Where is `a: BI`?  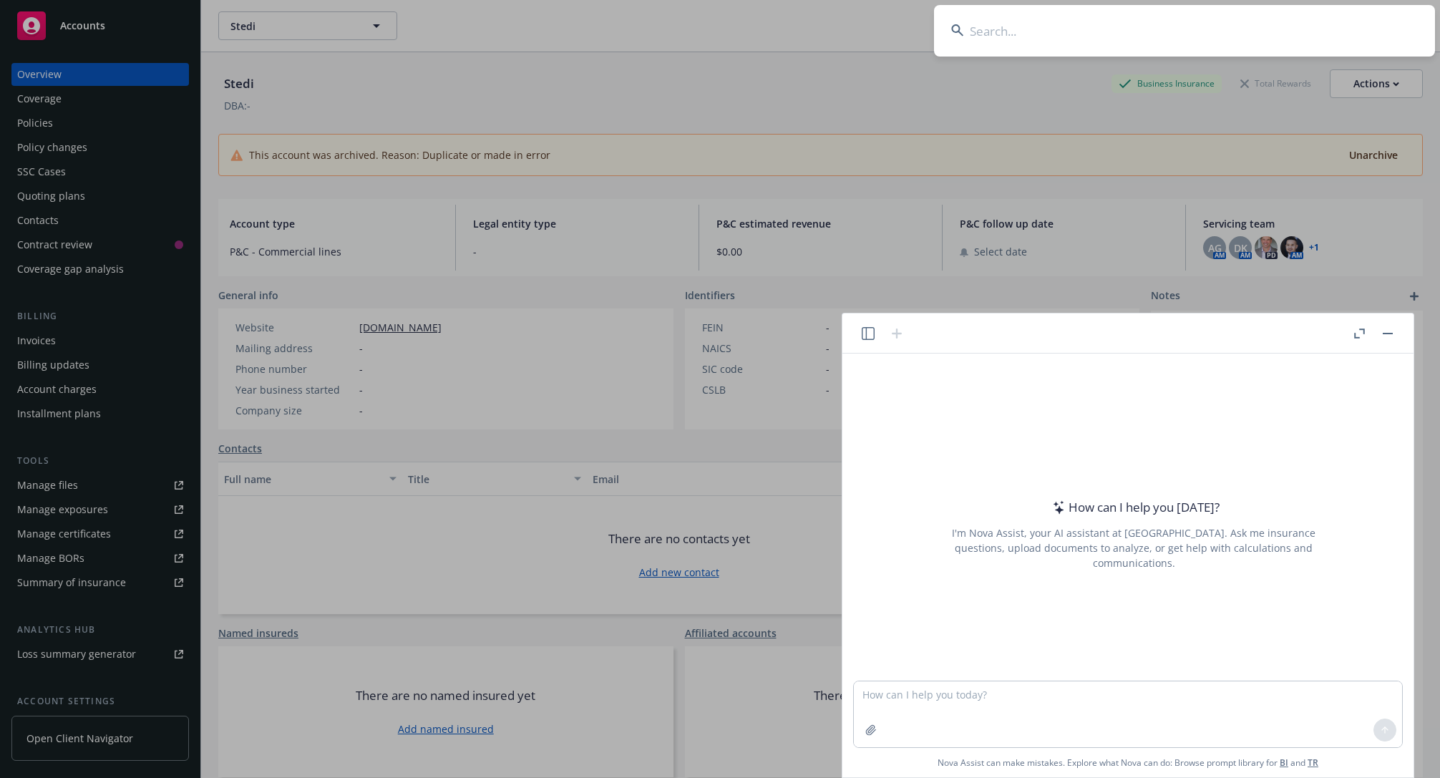 a: BI is located at coordinates (1284, 762).